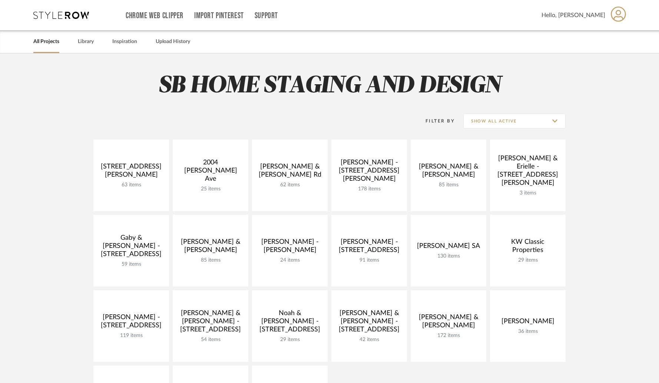 The height and width of the screenshot is (383, 659). I want to click on div: 24 items, so click(290, 260).